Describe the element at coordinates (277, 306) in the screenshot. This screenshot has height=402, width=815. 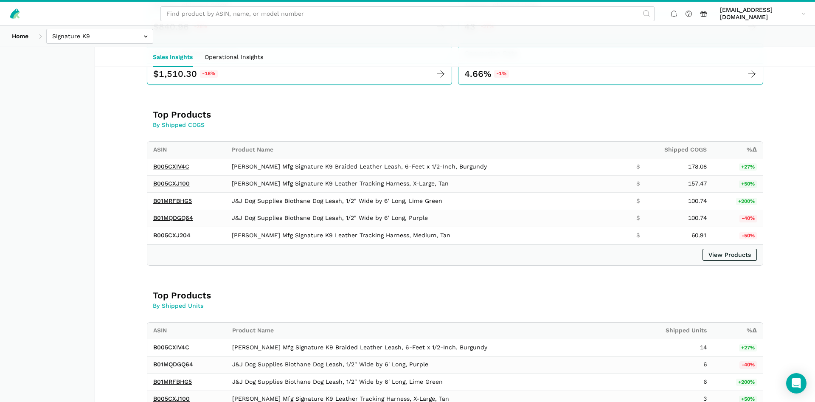
I see `p: By Shipped Units` at that location.